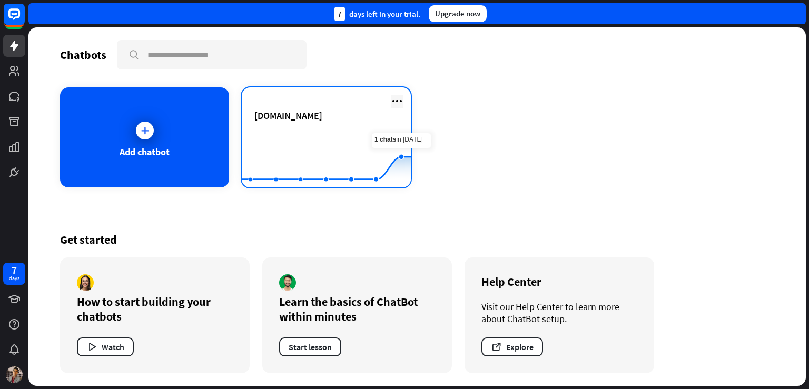 The height and width of the screenshot is (389, 809). Describe the element at coordinates (357, 309) in the screenshot. I see `div: Learn the basics of ChatBot within minutes` at that location.